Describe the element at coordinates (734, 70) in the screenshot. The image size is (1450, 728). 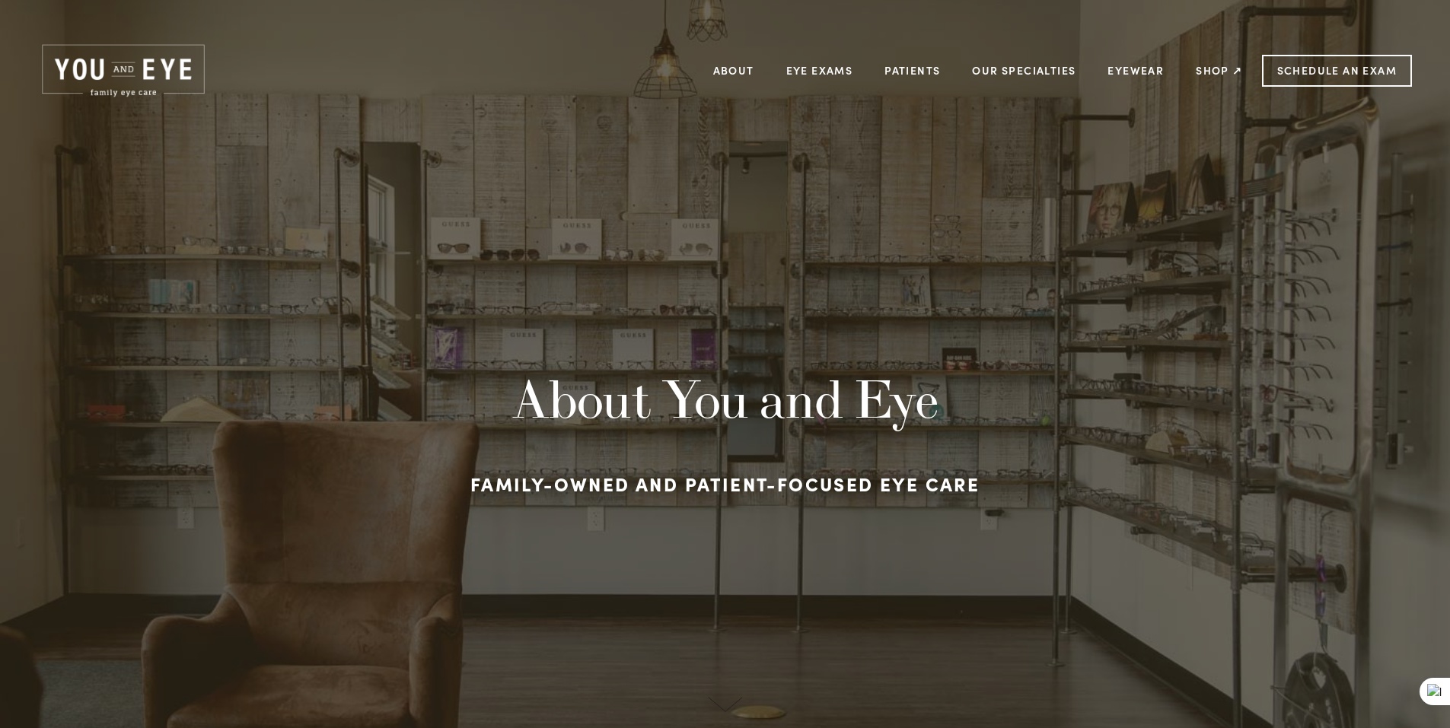
I see `a: About` at that location.